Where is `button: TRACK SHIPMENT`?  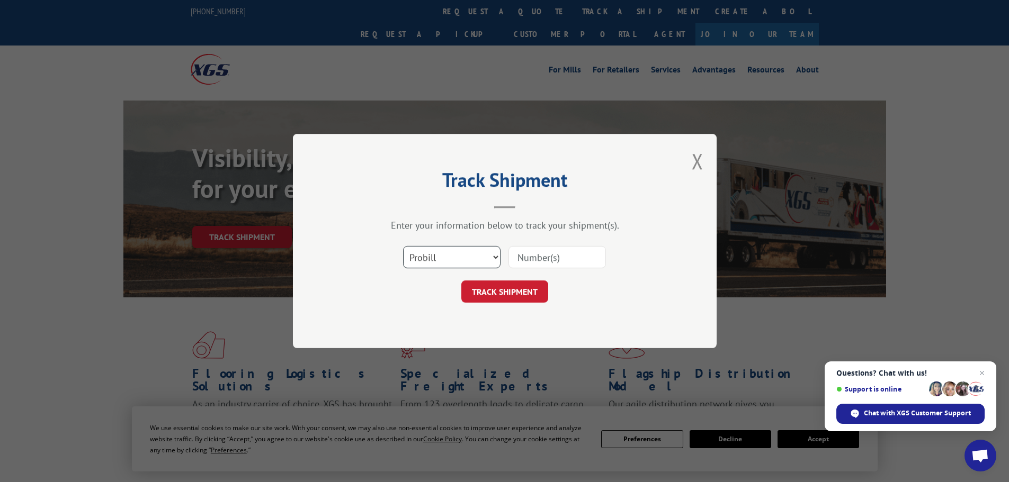
button: TRACK SHIPMENT is located at coordinates (505, 292).